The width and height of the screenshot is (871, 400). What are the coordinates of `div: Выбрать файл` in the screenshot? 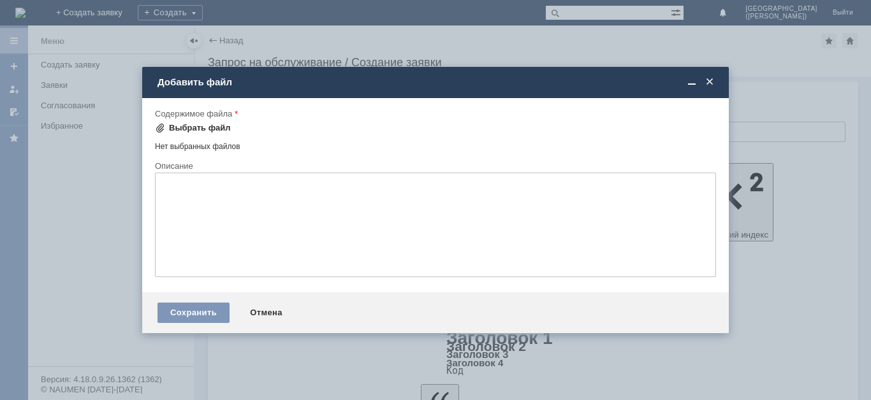 It's located at (199, 128).